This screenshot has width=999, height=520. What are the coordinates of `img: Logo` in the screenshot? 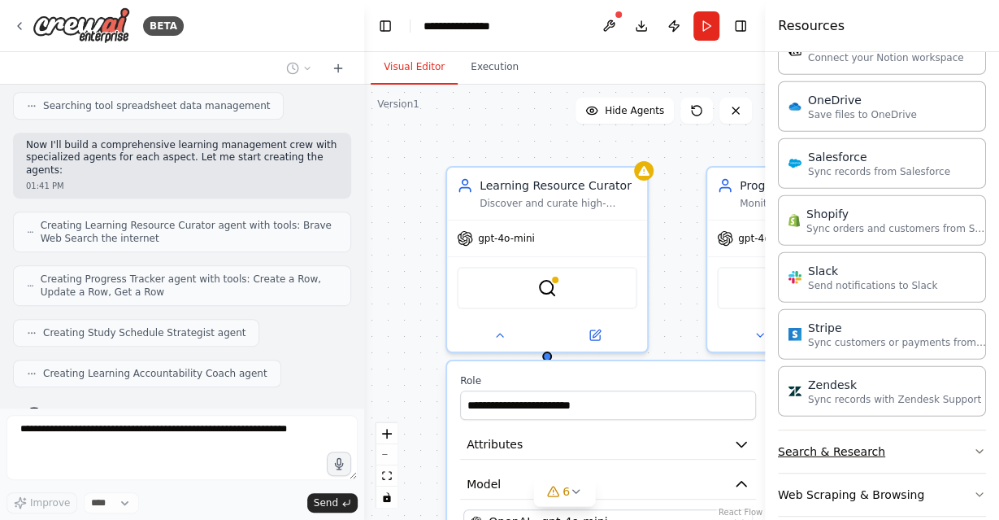 It's located at (81, 25).